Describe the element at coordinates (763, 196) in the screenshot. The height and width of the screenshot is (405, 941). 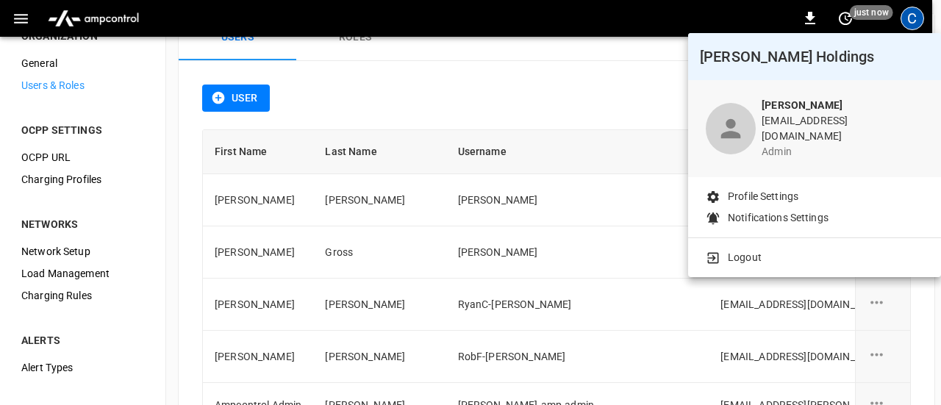
I see `p: Profile Settings` at that location.